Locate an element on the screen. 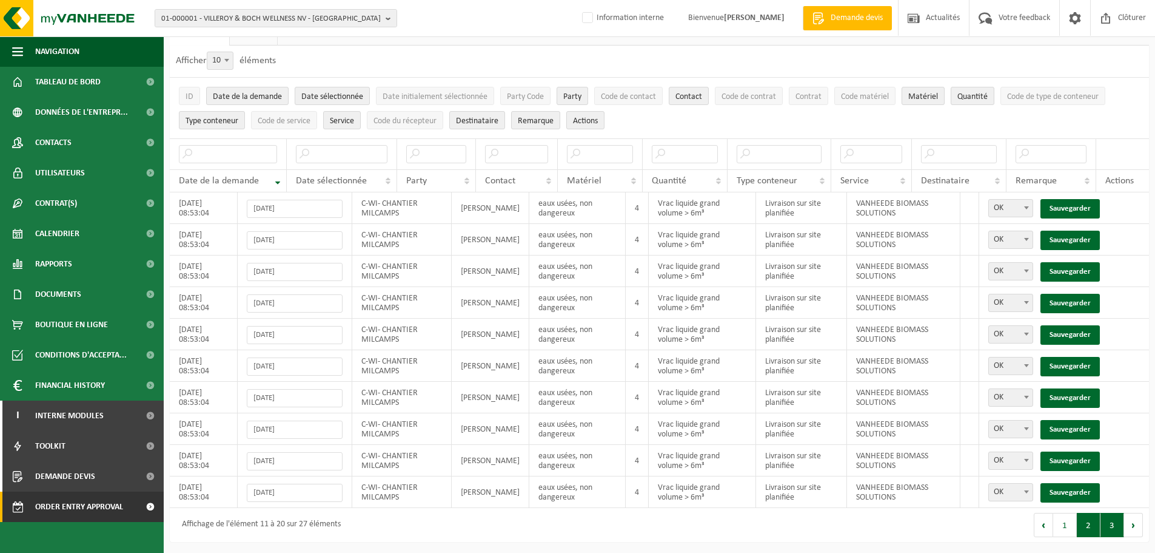 Image resolution: width=1155 pixels, height=553 pixels. button: Code de serviceCode de service: Activate to sort is located at coordinates (284, 120).